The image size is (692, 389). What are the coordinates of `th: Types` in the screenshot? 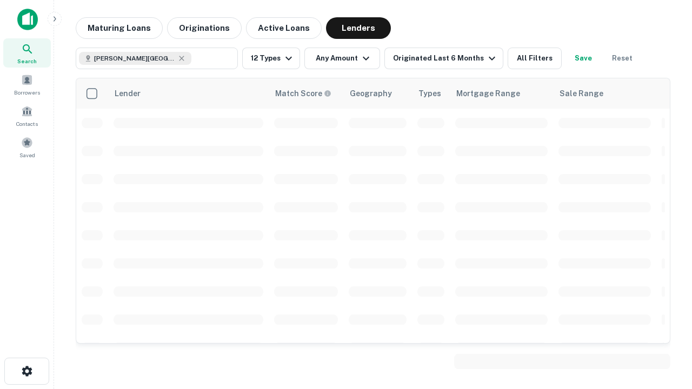 It's located at (431, 94).